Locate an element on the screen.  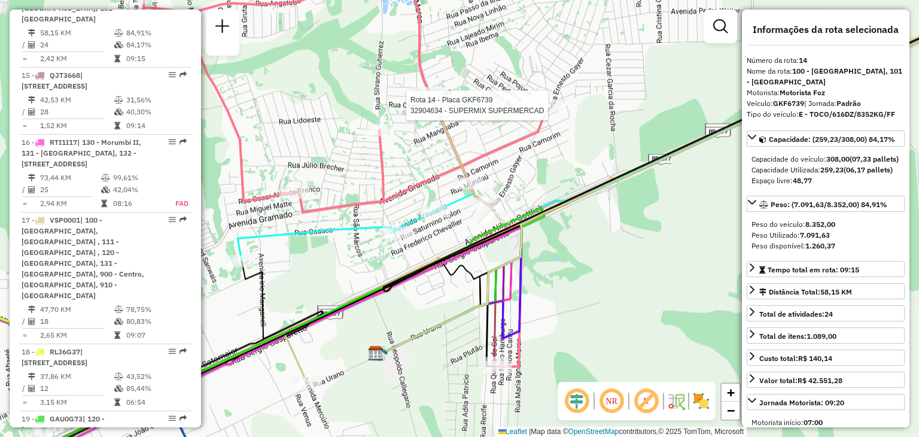
td: 2,42 KM is located at coordinates (77, 59).